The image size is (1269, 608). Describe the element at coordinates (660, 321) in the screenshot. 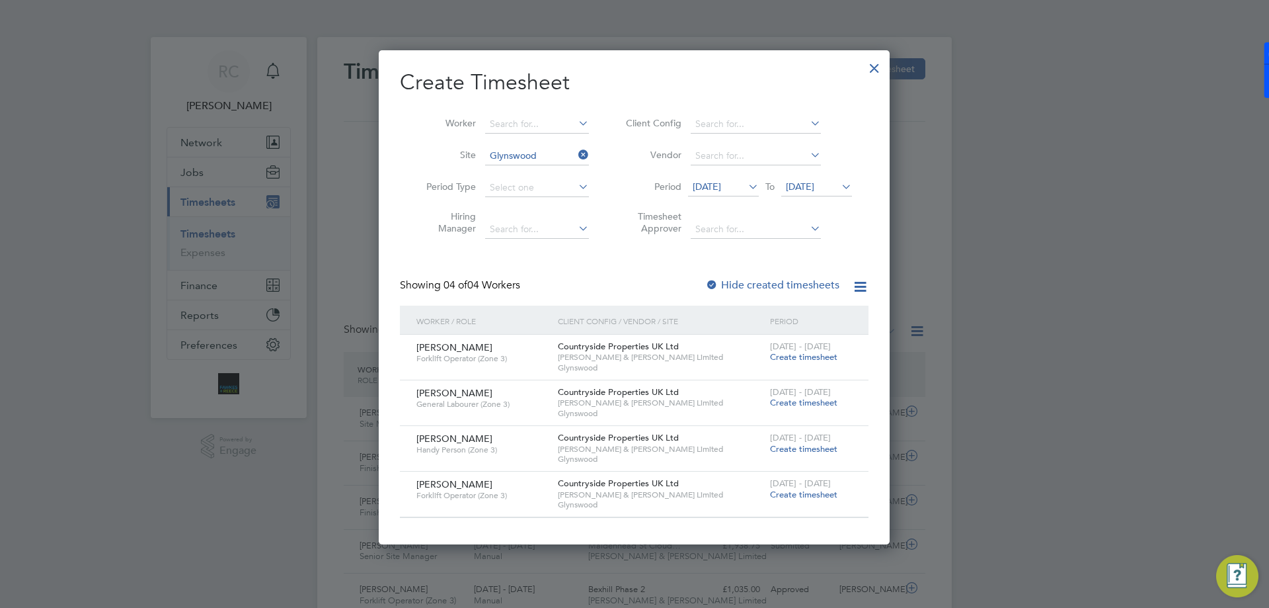

I see `div: Client Config / Vendor / Site` at that location.